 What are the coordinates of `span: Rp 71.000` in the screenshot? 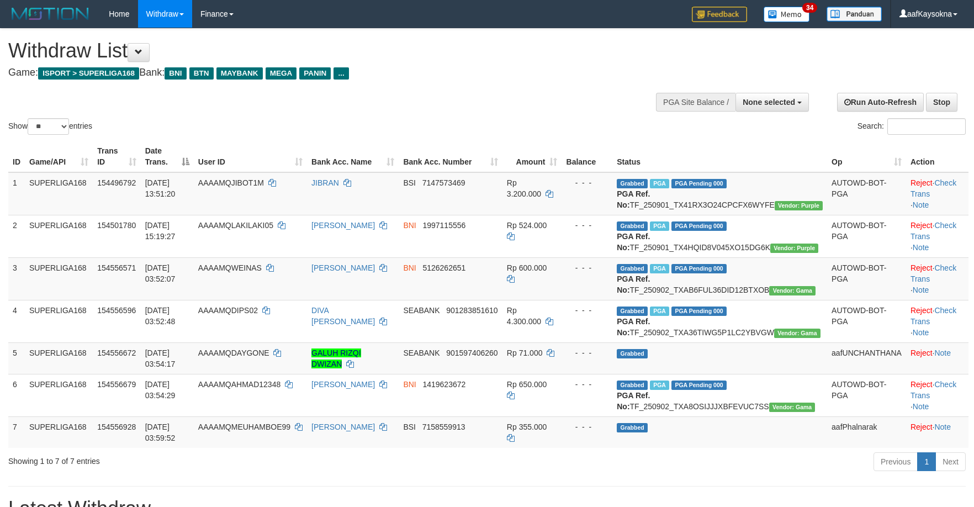 It's located at (524, 353).